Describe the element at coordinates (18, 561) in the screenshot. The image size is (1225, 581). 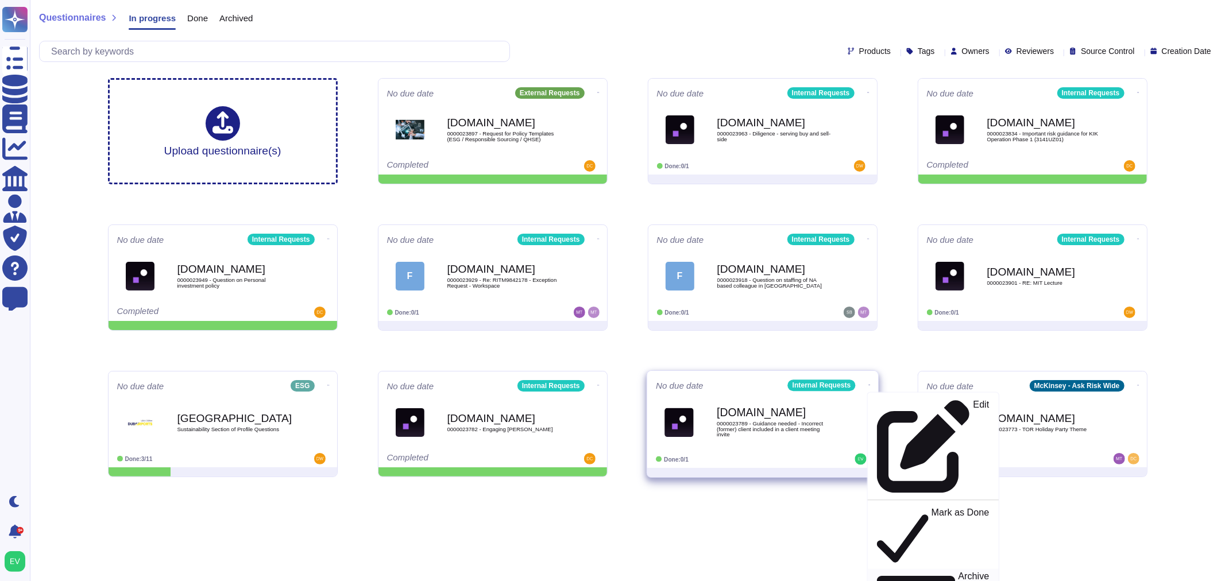
I see `button: user` at that location.